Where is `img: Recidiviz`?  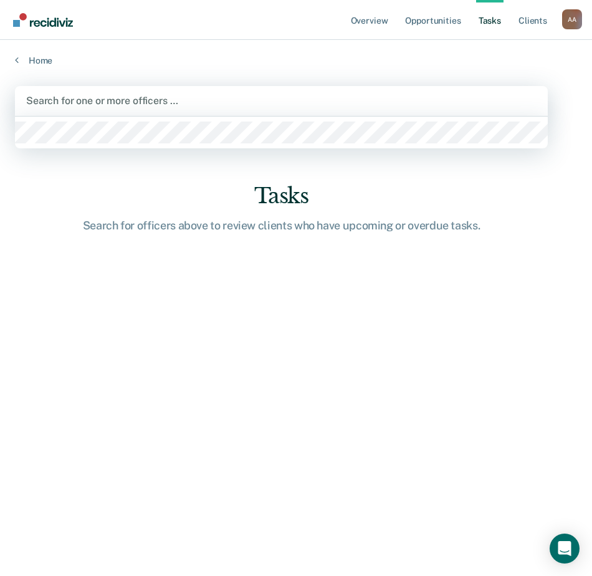 img: Recidiviz is located at coordinates (43, 20).